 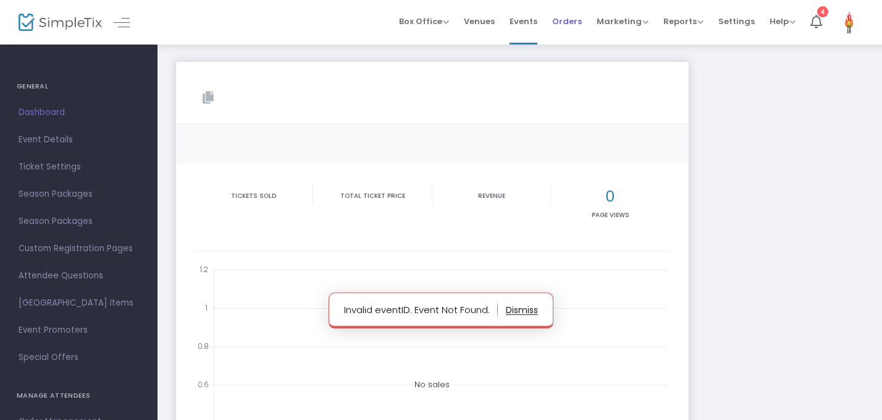 I want to click on span: Event Details, so click(x=78, y=140).